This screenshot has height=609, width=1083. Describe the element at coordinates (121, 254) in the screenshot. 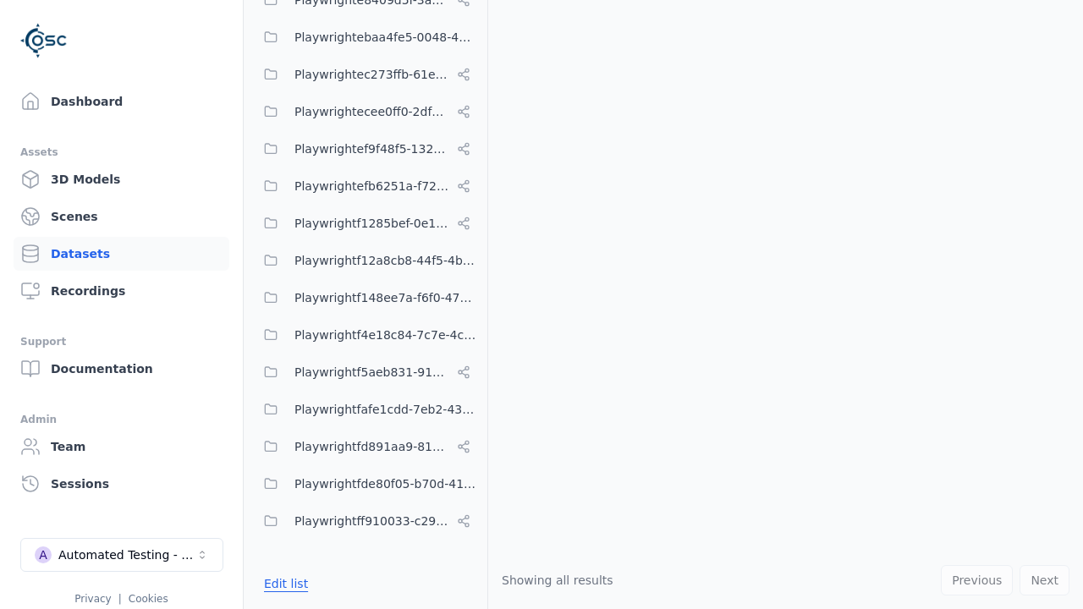

I see `a: Datasets` at that location.